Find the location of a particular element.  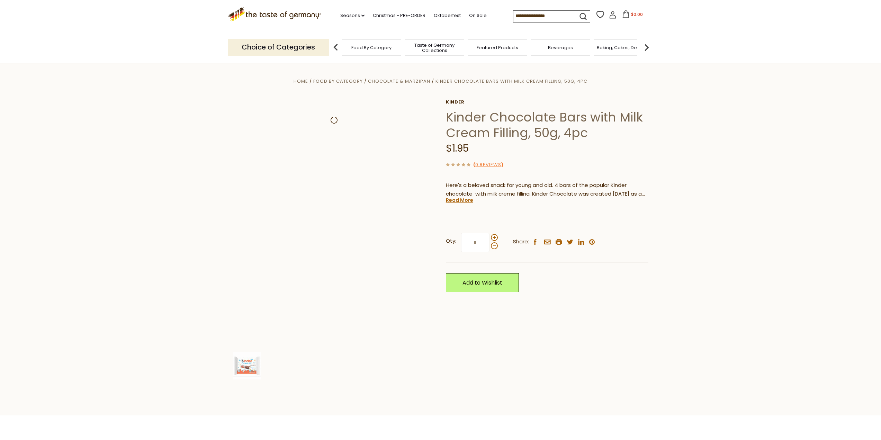

a: 0 Reviews is located at coordinates (488, 165).